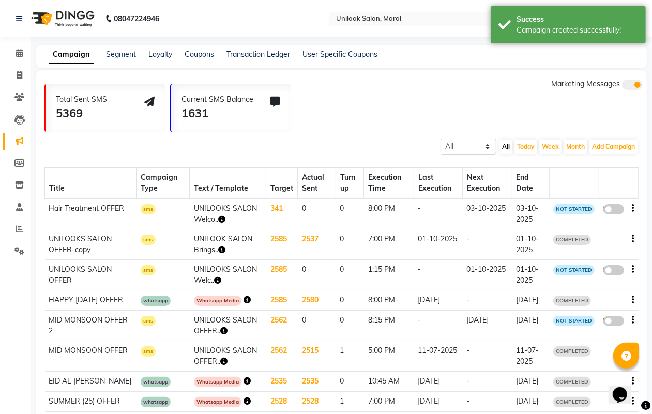 The image size is (652, 414). What do you see at coordinates (90, 214) in the screenshot?
I see `td: Hair Treatment OFFER` at bounding box center [90, 214].